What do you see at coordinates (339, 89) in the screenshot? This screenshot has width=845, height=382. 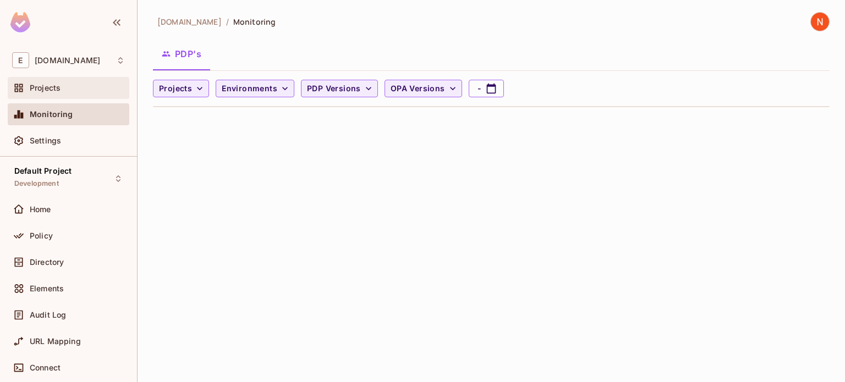 I see `button: PDP Versions` at bounding box center [339, 89].